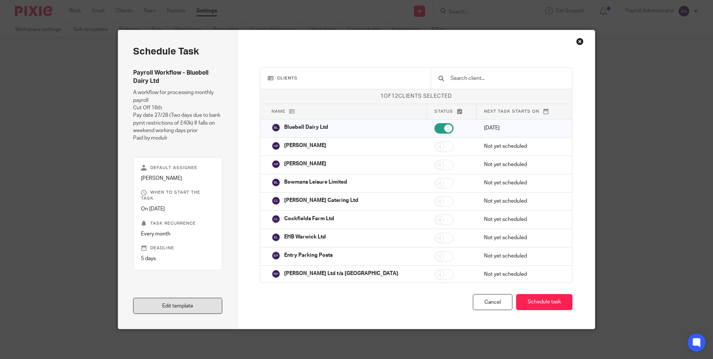  What do you see at coordinates (178, 258) in the screenshot?
I see `p: 5 days` at bounding box center [178, 258].